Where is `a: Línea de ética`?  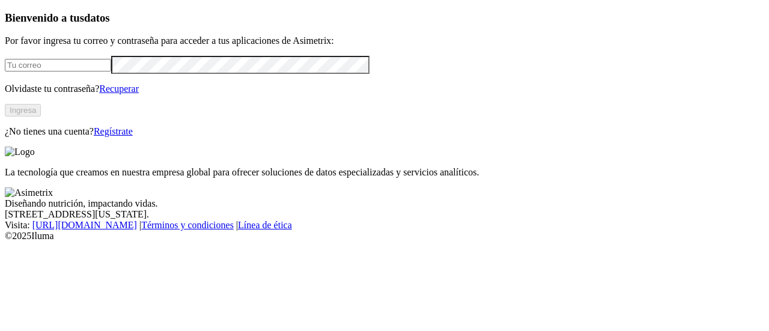 a: Línea de ética is located at coordinates (265, 225).